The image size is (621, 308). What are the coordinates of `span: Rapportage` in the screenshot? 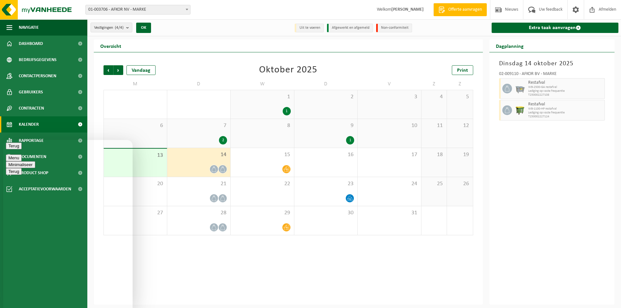 It's located at (31, 141).